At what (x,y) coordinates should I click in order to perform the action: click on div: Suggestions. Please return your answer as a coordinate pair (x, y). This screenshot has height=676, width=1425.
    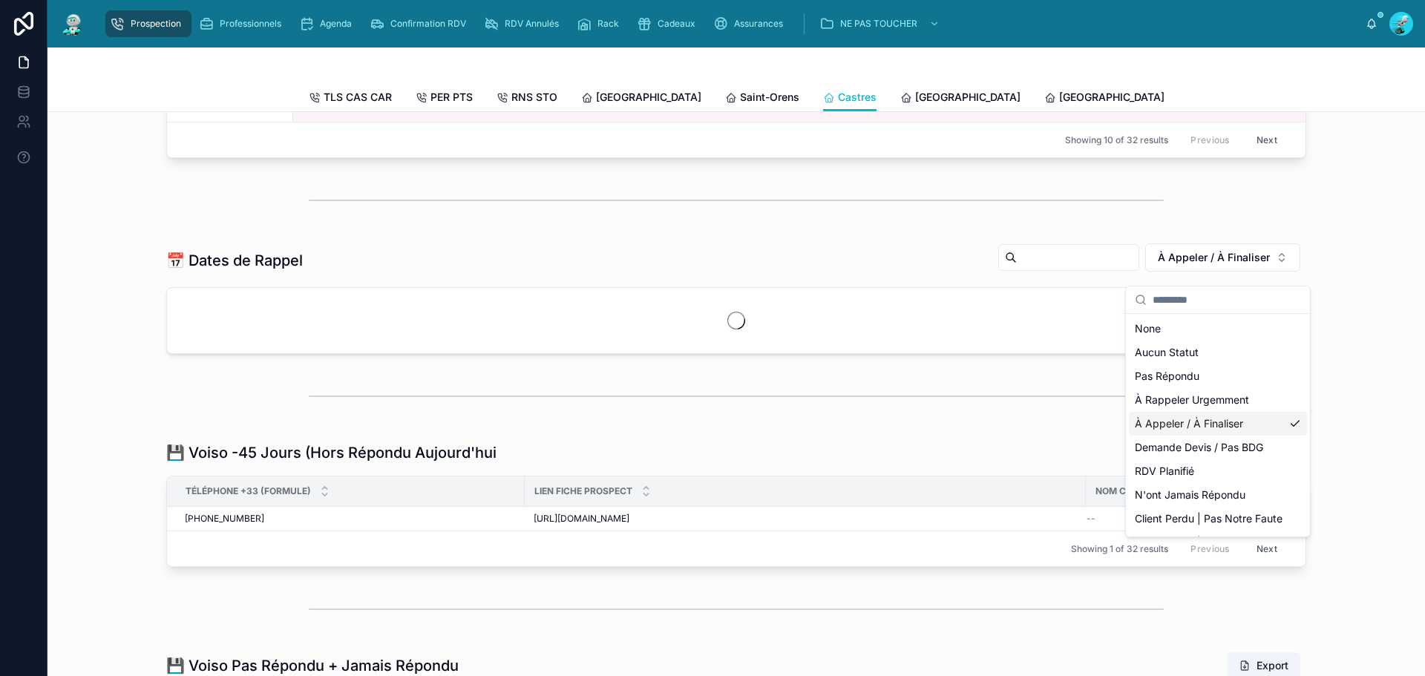
    Looking at the image, I should click on (1218, 425).